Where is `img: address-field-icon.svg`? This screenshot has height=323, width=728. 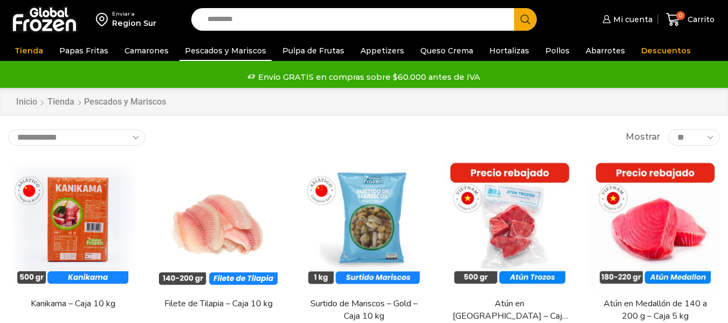 img: address-field-icon.svg is located at coordinates (104, 19).